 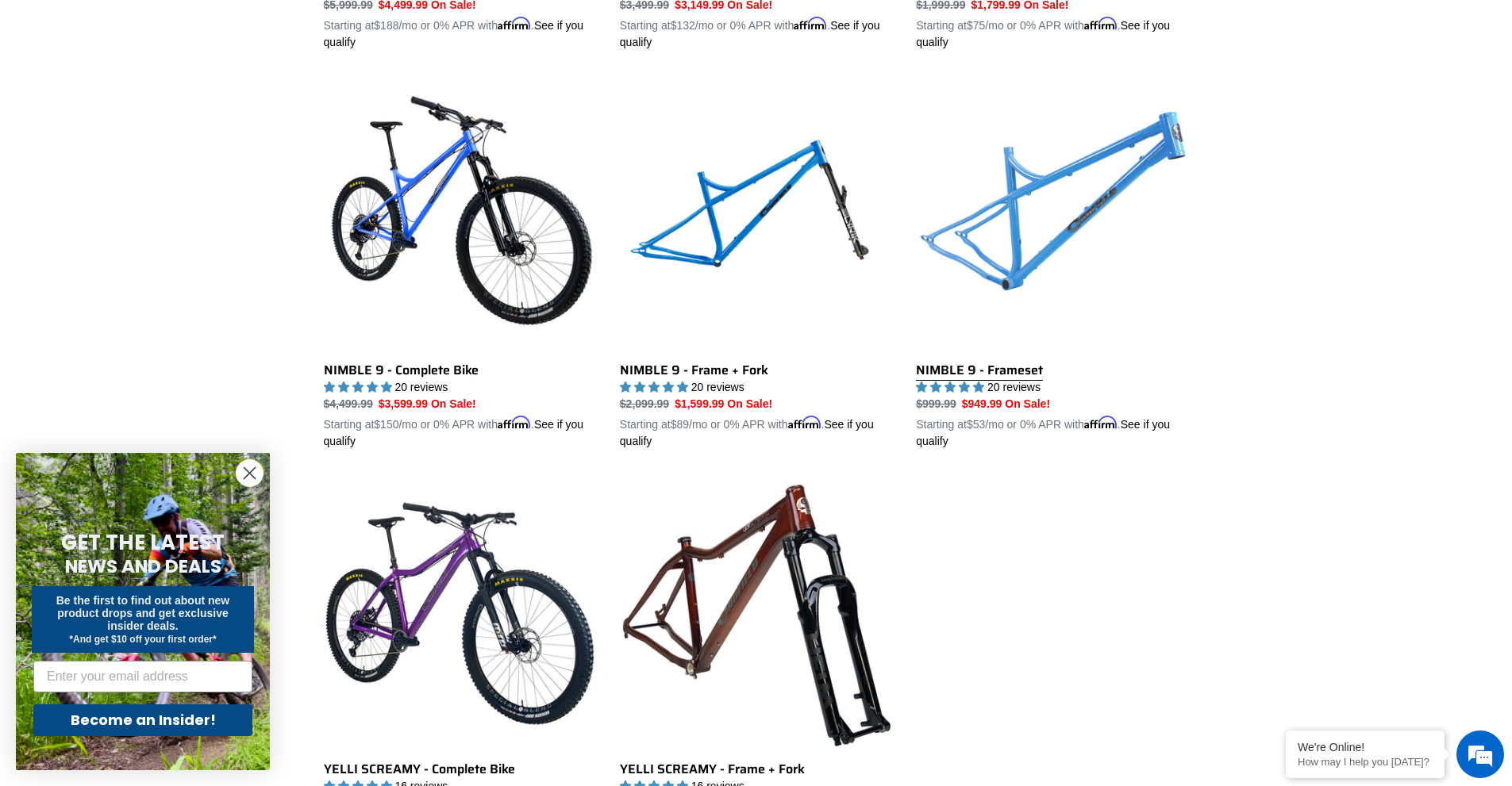 I want to click on span: Be the first to find out about new product drops and get exclusive insider deals., so click(x=143, y=614).